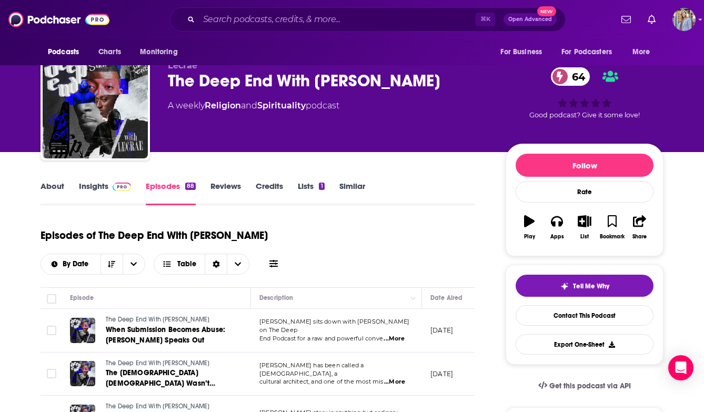  What do you see at coordinates (105, 193) in the screenshot?
I see `a: InsightsPodchaser Pro` at bounding box center [105, 193].